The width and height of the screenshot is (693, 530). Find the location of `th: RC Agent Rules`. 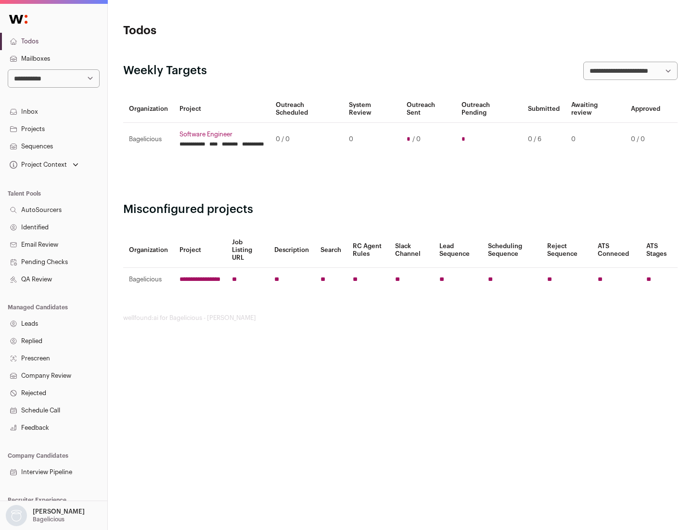

th: RC Agent Rules is located at coordinates (368, 250).